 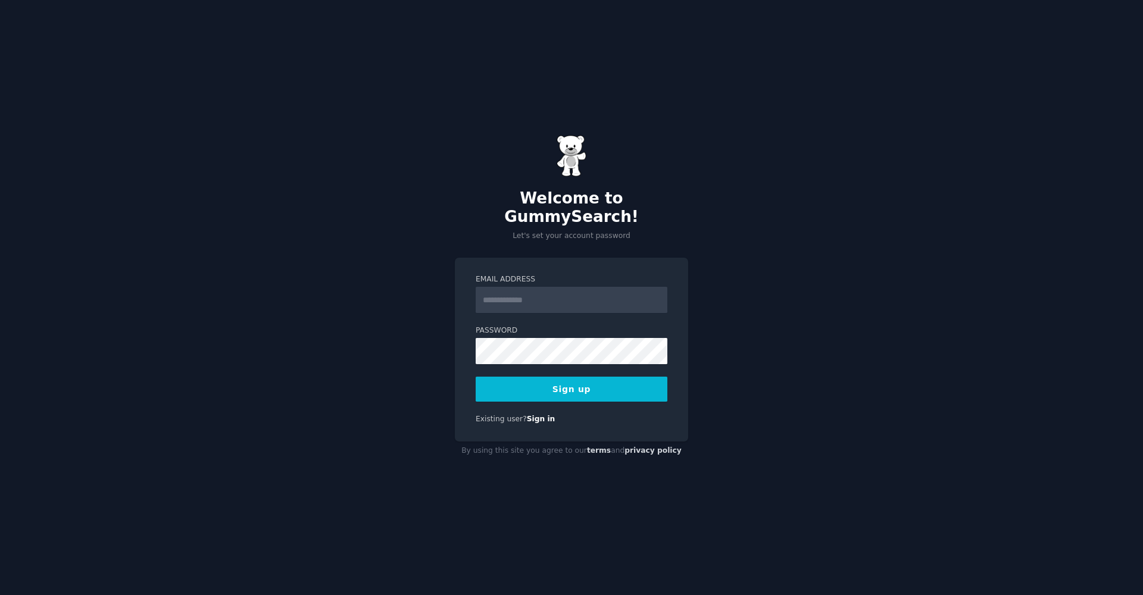 What do you see at coordinates (571, 208) in the screenshot?
I see `h2: Welcome to GummySearch!` at bounding box center [571, 208].